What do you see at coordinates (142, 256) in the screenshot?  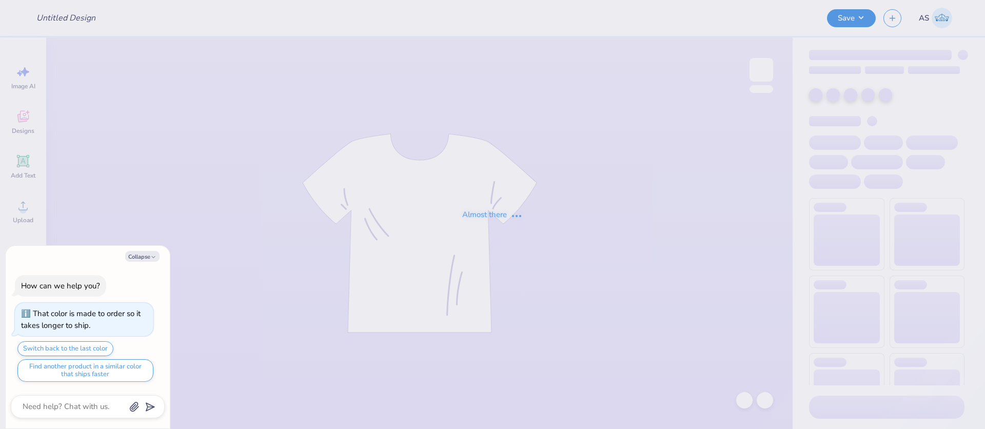 I see `button: Collapse` at bounding box center [142, 256].